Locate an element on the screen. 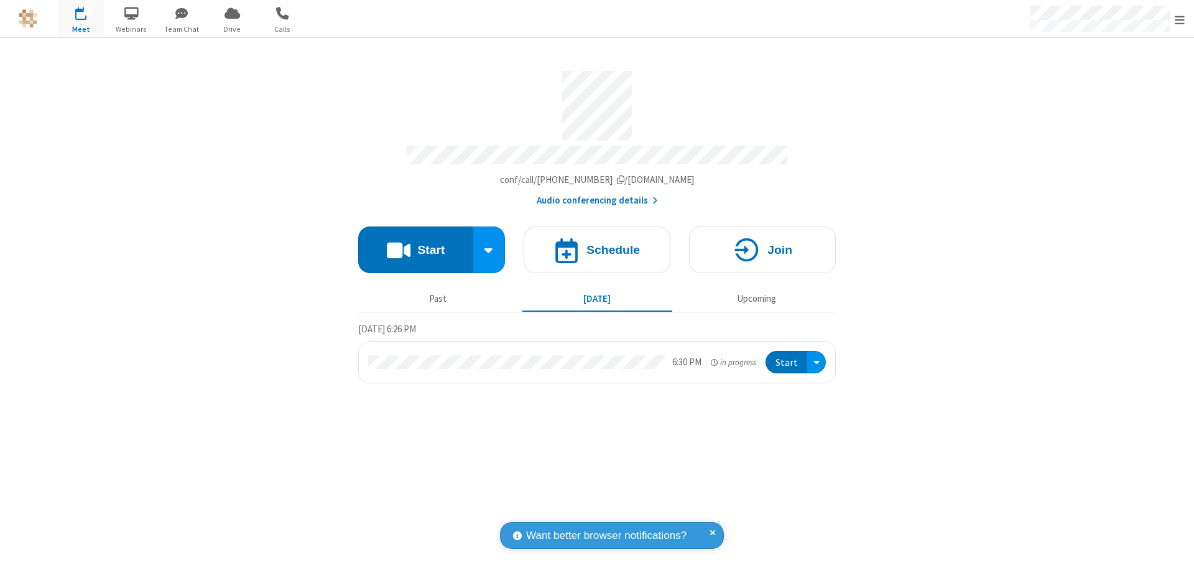 This screenshot has height=570, width=1194. section: Today's Meetings is located at coordinates (597, 353).